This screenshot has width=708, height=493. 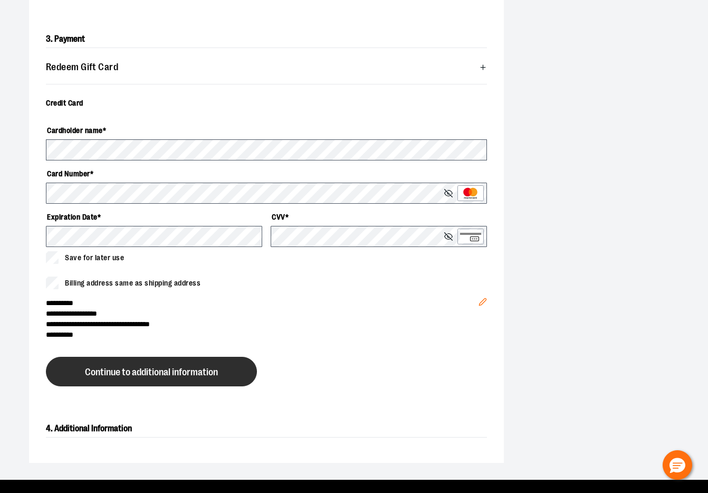 What do you see at coordinates (267, 67) in the screenshot?
I see `button: Redeem Gift Card` at bounding box center [267, 67].